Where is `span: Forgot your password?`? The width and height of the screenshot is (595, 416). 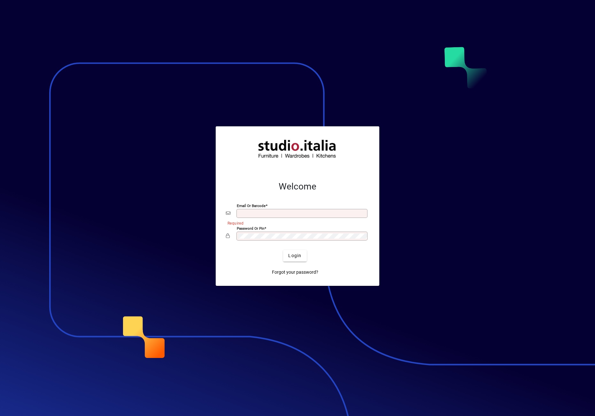 span: Forgot your password? is located at coordinates (295, 272).